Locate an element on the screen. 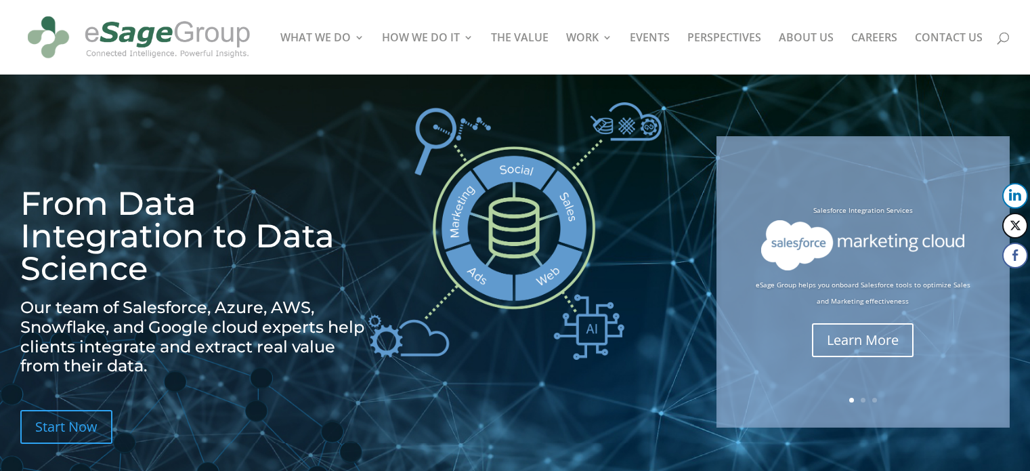 The width and height of the screenshot is (1030, 471). a: Learn More is located at coordinates (863, 340).